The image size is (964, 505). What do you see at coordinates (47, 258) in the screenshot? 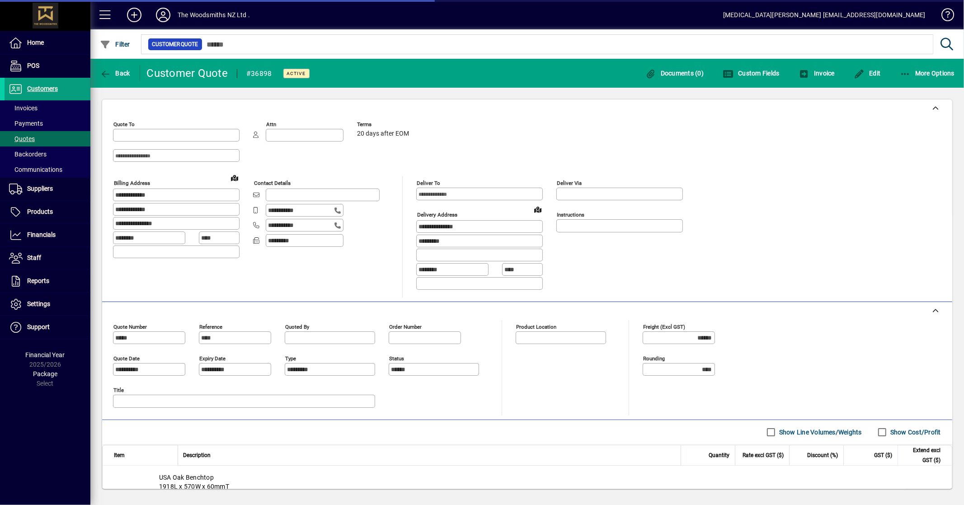
I see `a: Staff` at bounding box center [47, 258].